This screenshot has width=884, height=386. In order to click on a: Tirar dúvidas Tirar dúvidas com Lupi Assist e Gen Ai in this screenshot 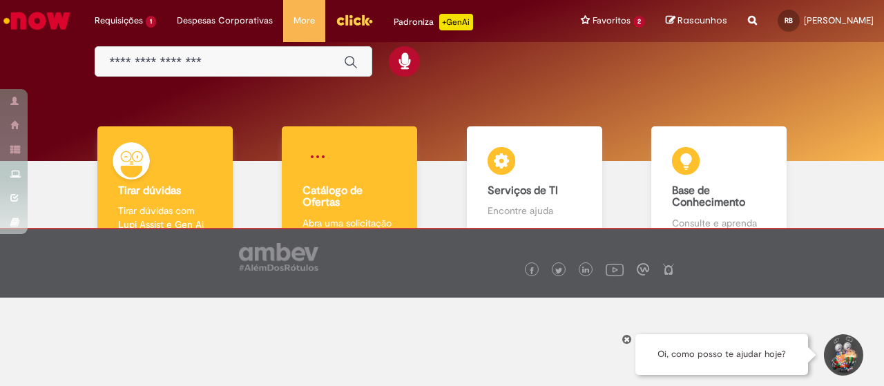, I will do `click(165, 186)`.